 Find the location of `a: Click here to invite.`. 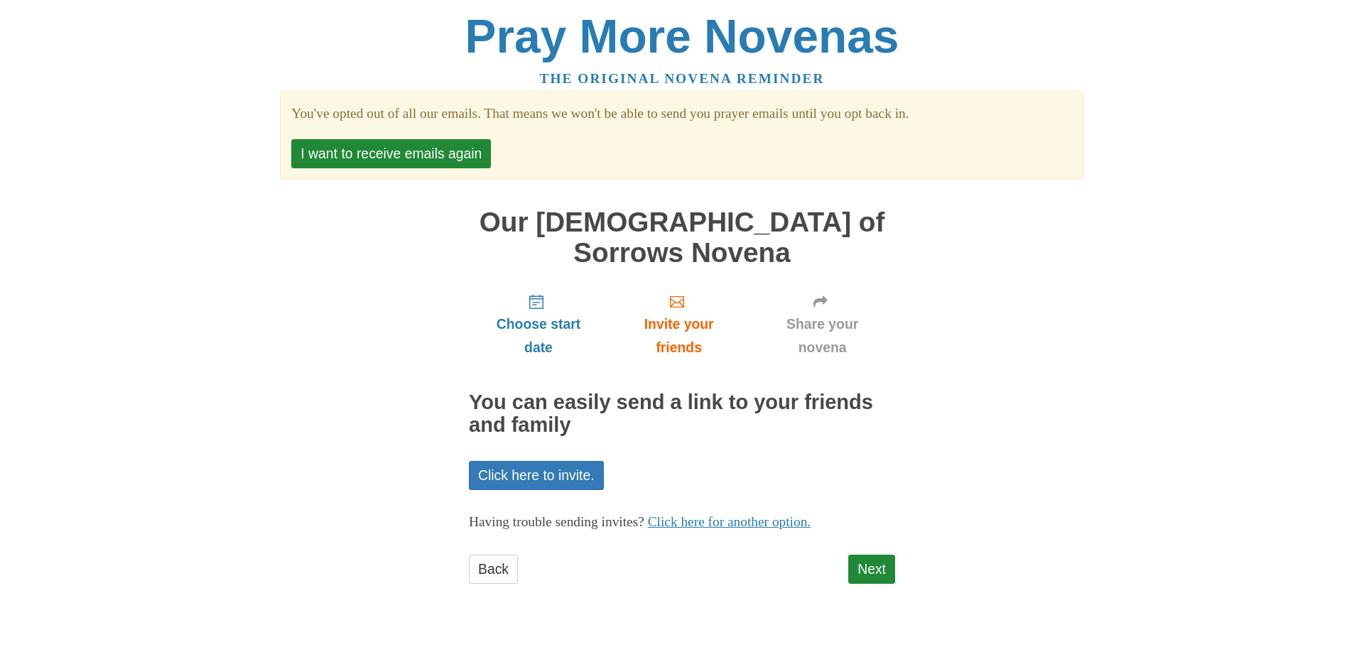

a: Click here to invite. is located at coordinates (536, 475).